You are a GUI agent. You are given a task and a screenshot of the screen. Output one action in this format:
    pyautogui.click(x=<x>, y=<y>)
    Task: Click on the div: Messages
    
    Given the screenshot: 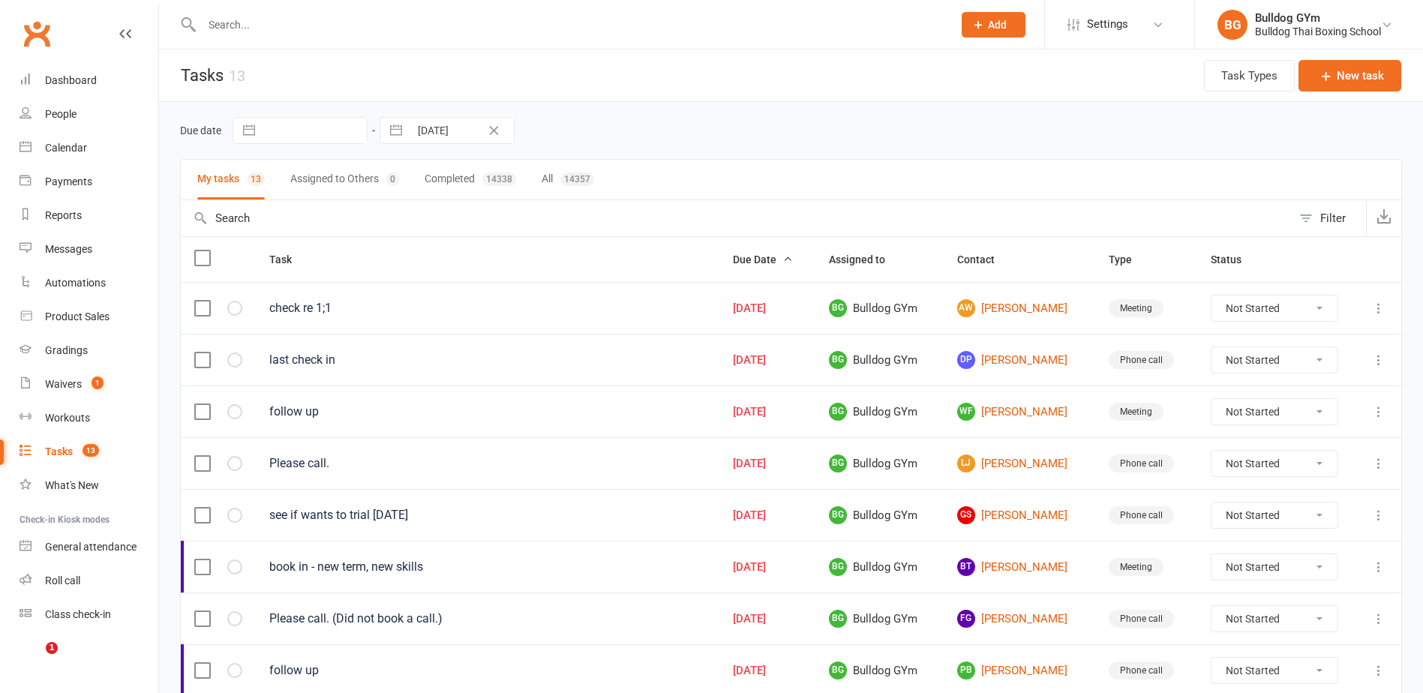 What is the action you would take?
    pyautogui.click(x=68, y=249)
    